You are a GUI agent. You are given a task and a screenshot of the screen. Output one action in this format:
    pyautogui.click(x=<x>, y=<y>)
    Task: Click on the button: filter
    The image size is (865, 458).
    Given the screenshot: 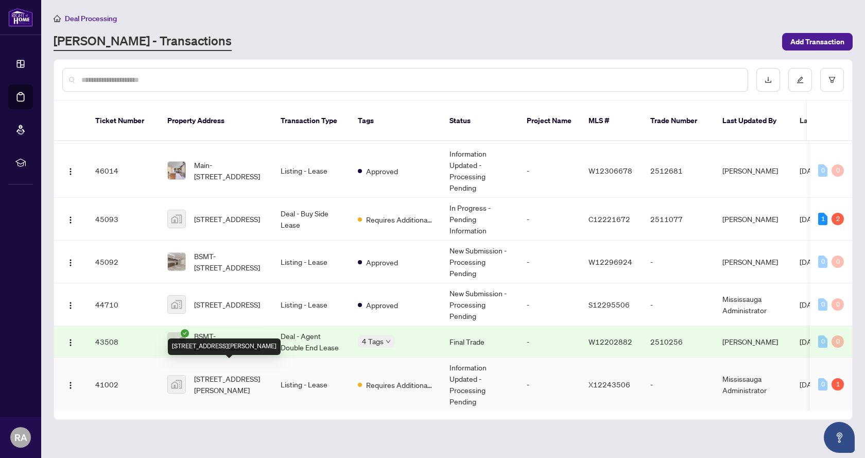 What is the action you would take?
    pyautogui.click(x=832, y=80)
    